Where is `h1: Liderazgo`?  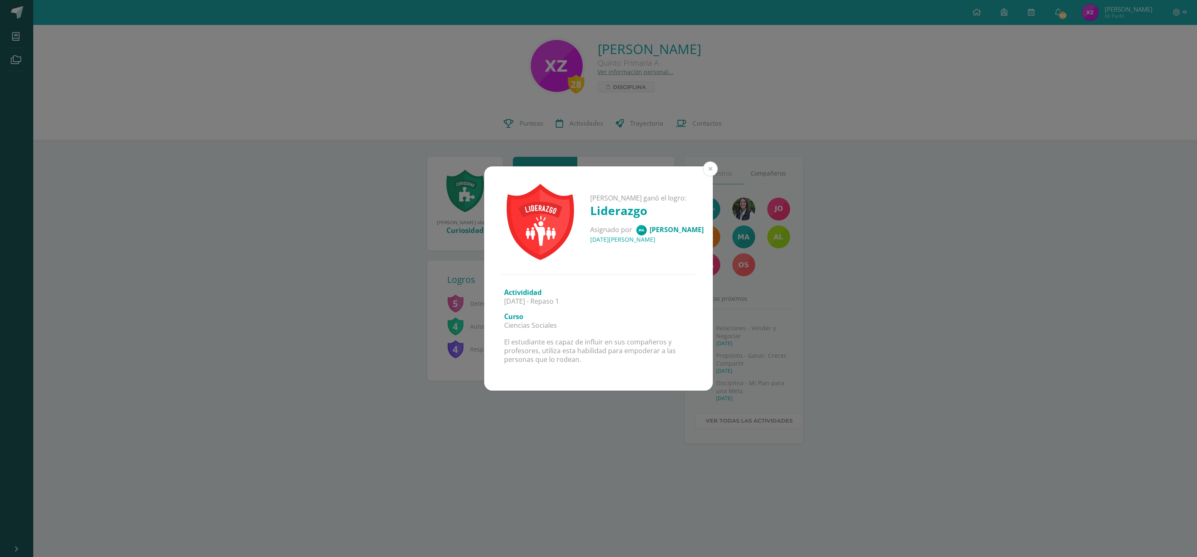
h1: Liderazgo is located at coordinates (647, 210).